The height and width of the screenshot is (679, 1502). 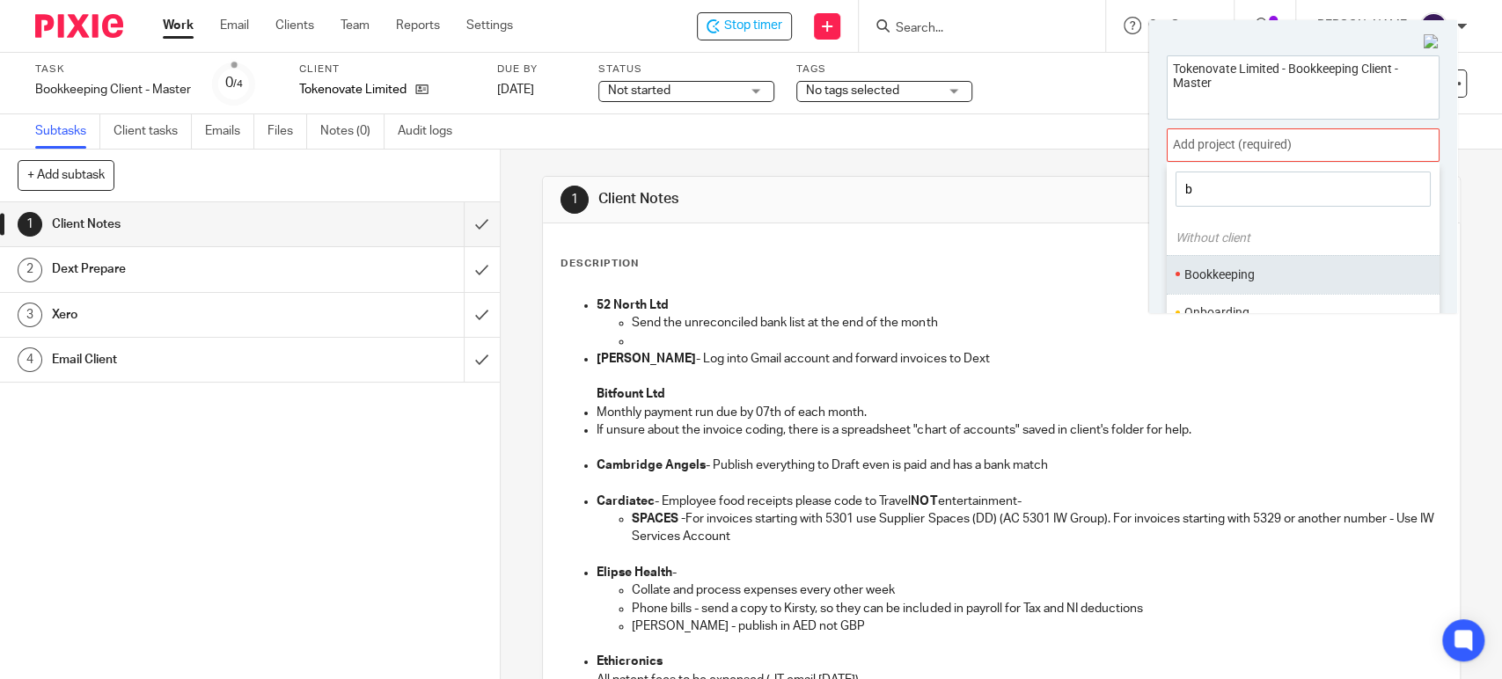 I want to click on p: If unsure about the invoice coding, there is a spreadsheet "chart of accounts" saved in client's ..., so click(x=1018, y=430).